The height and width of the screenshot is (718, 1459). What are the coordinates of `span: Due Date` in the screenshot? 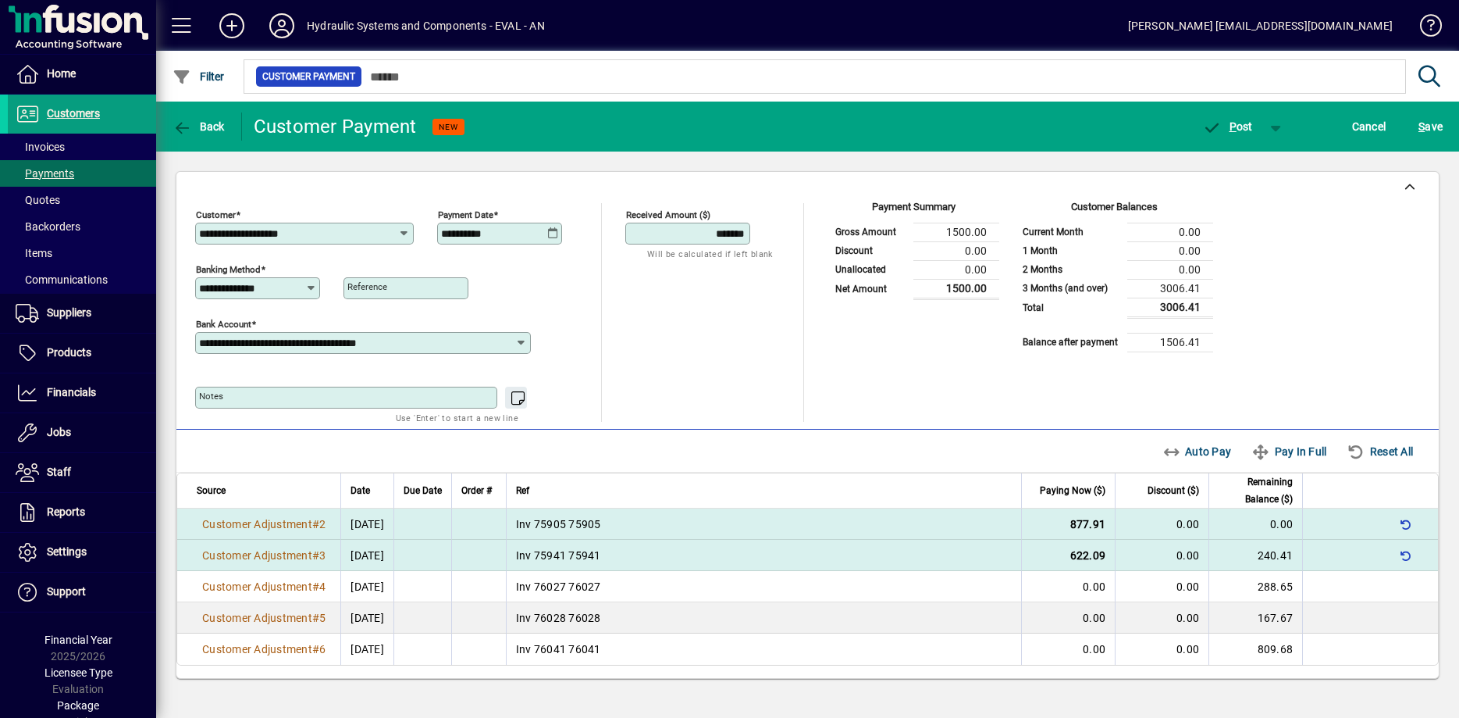 It's located at (422, 490).